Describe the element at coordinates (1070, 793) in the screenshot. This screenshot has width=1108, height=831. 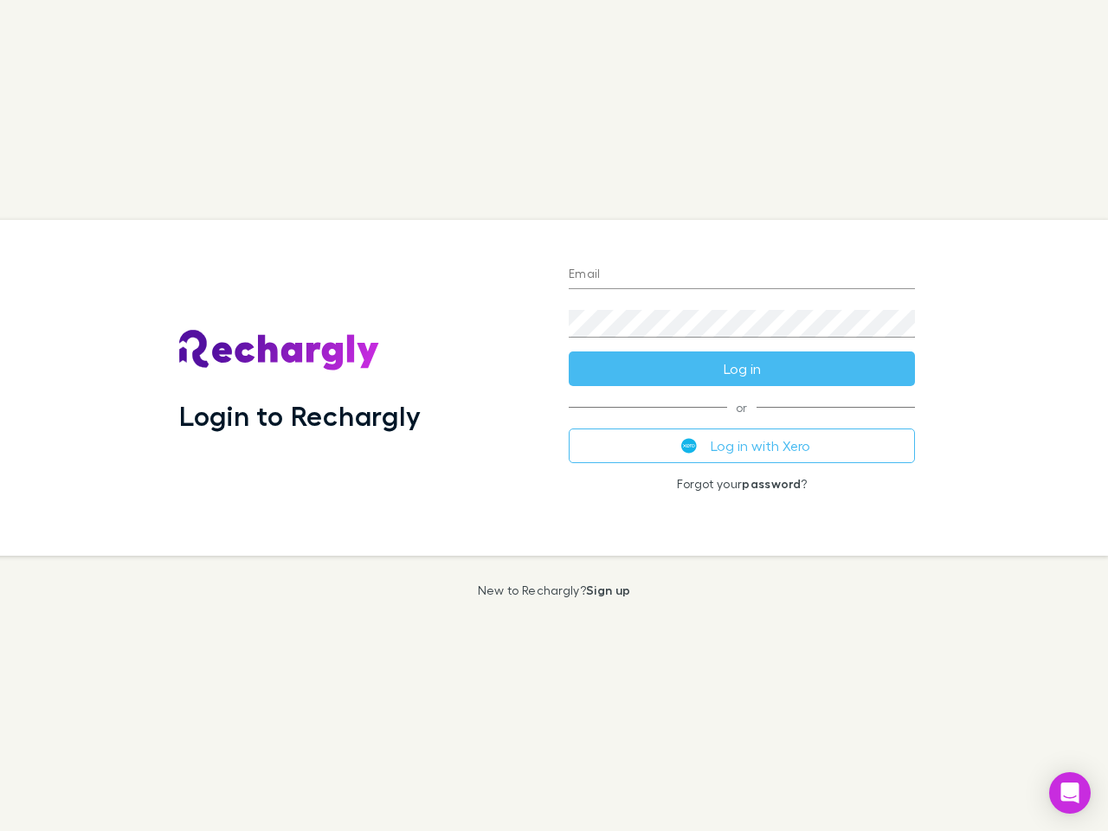
I see `div: Open Intercom Messenger` at that location.